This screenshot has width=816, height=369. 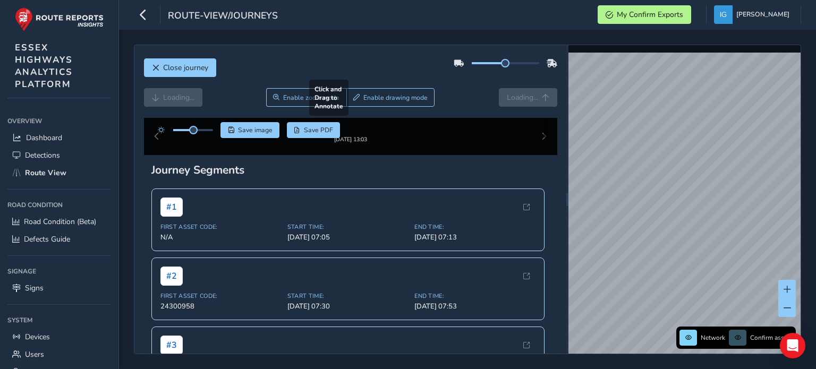 I want to click on span: Route View, so click(x=46, y=173).